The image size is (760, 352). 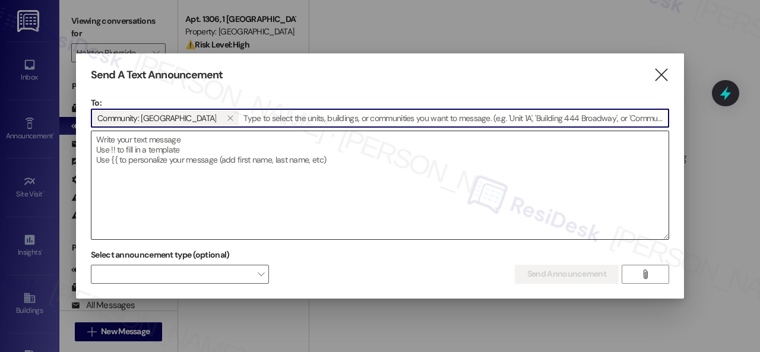 I want to click on span: Send Announcement, so click(x=566, y=274).